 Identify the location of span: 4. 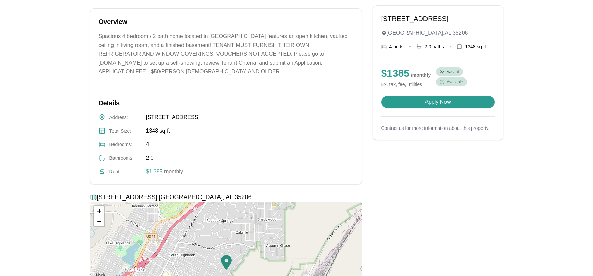
(148, 144).